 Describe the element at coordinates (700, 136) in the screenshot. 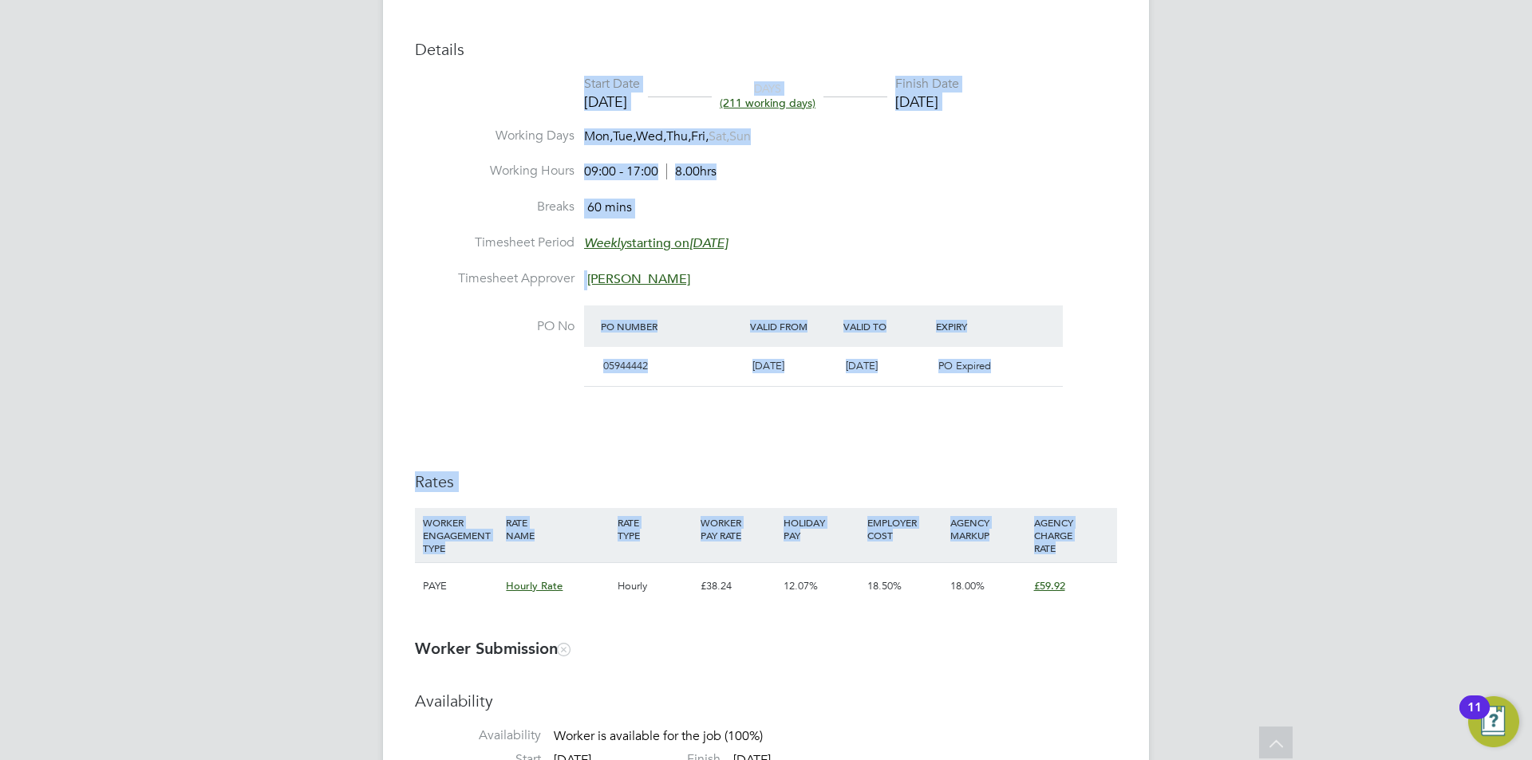

I see `span: Fri,` at that location.